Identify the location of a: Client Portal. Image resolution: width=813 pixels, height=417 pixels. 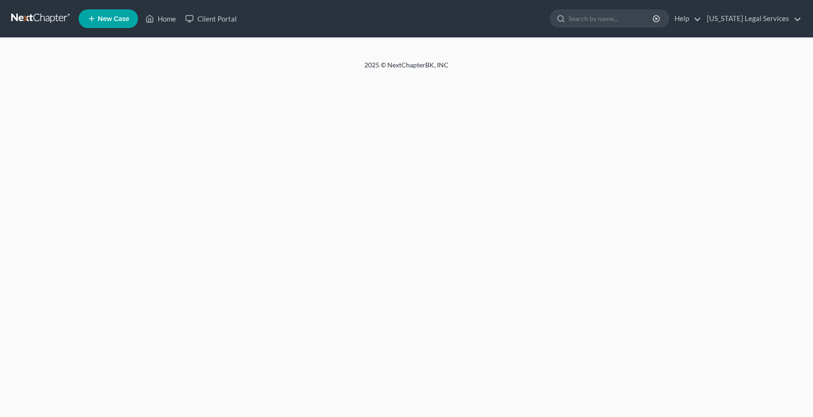
(211, 19).